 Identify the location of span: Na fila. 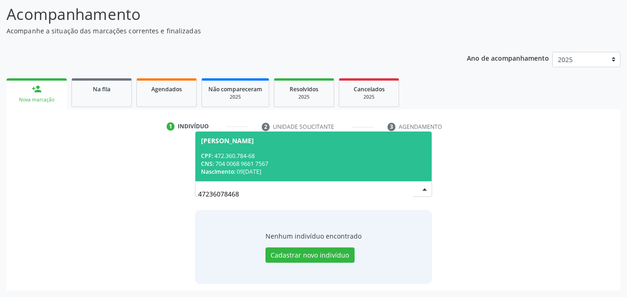
(102, 89).